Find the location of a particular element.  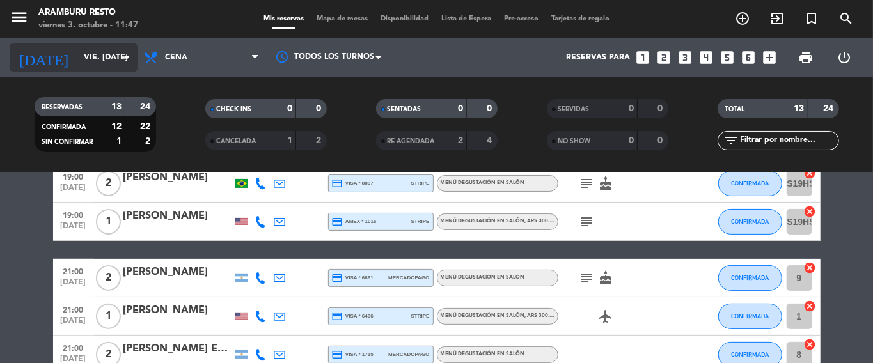

span: CANCELADA is located at coordinates (237, 141).